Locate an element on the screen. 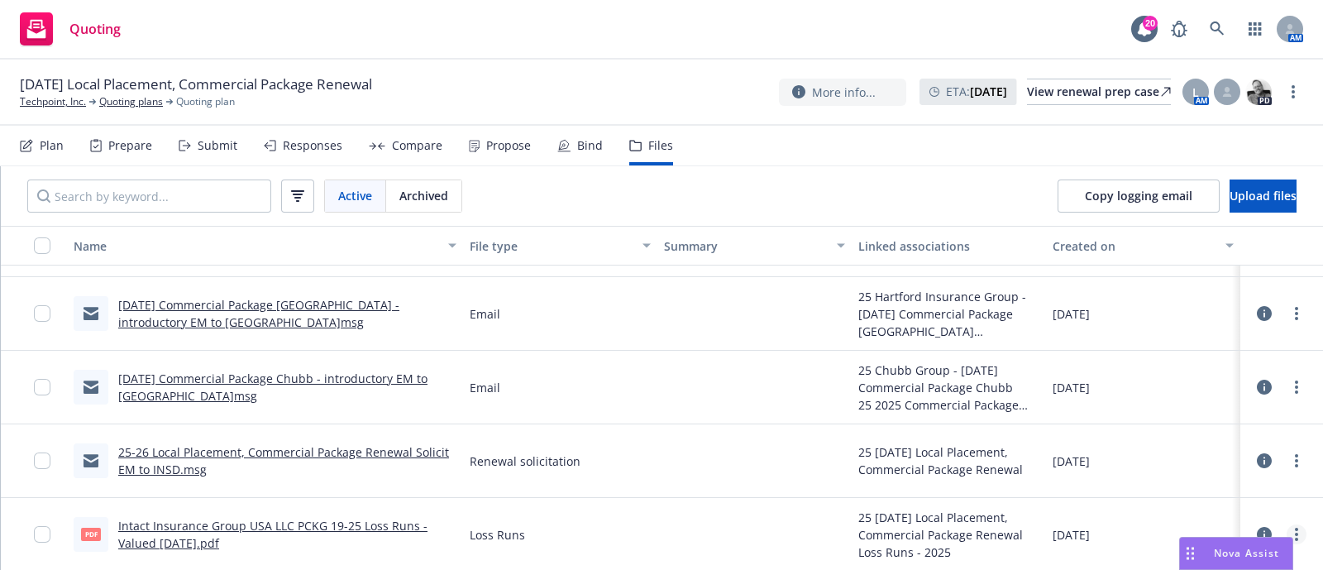 The width and height of the screenshot is (1323, 570). div: Created on is located at coordinates (1134, 246).